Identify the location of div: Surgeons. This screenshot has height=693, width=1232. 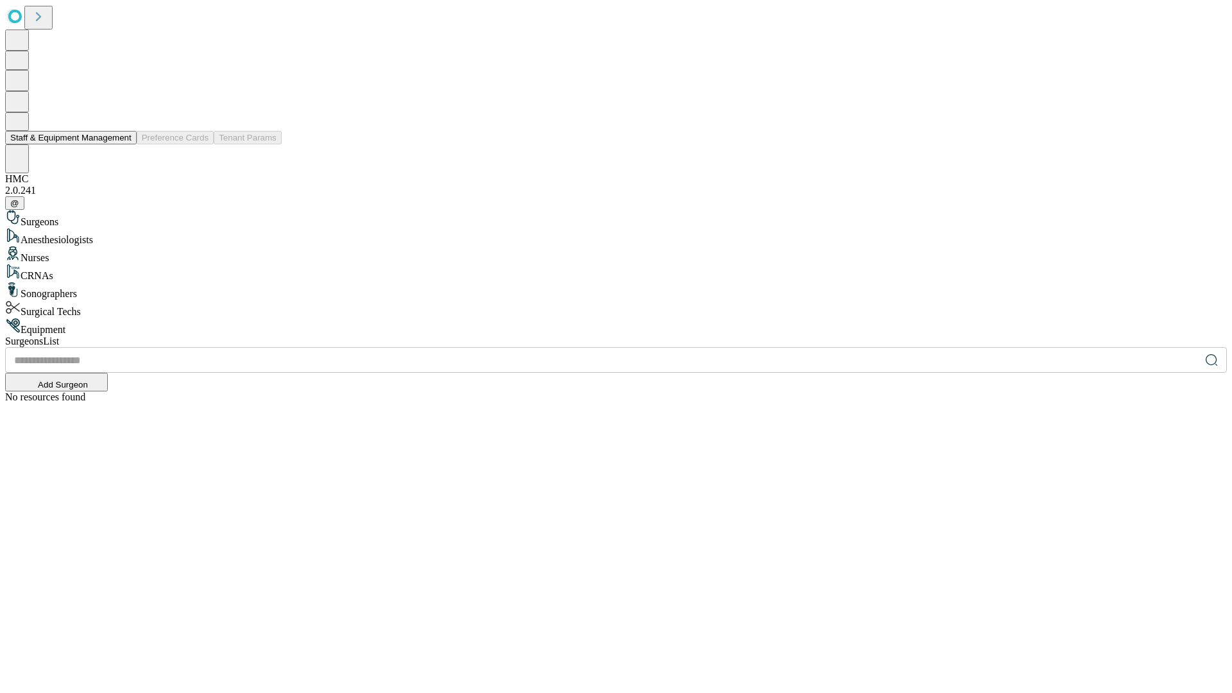
(616, 219).